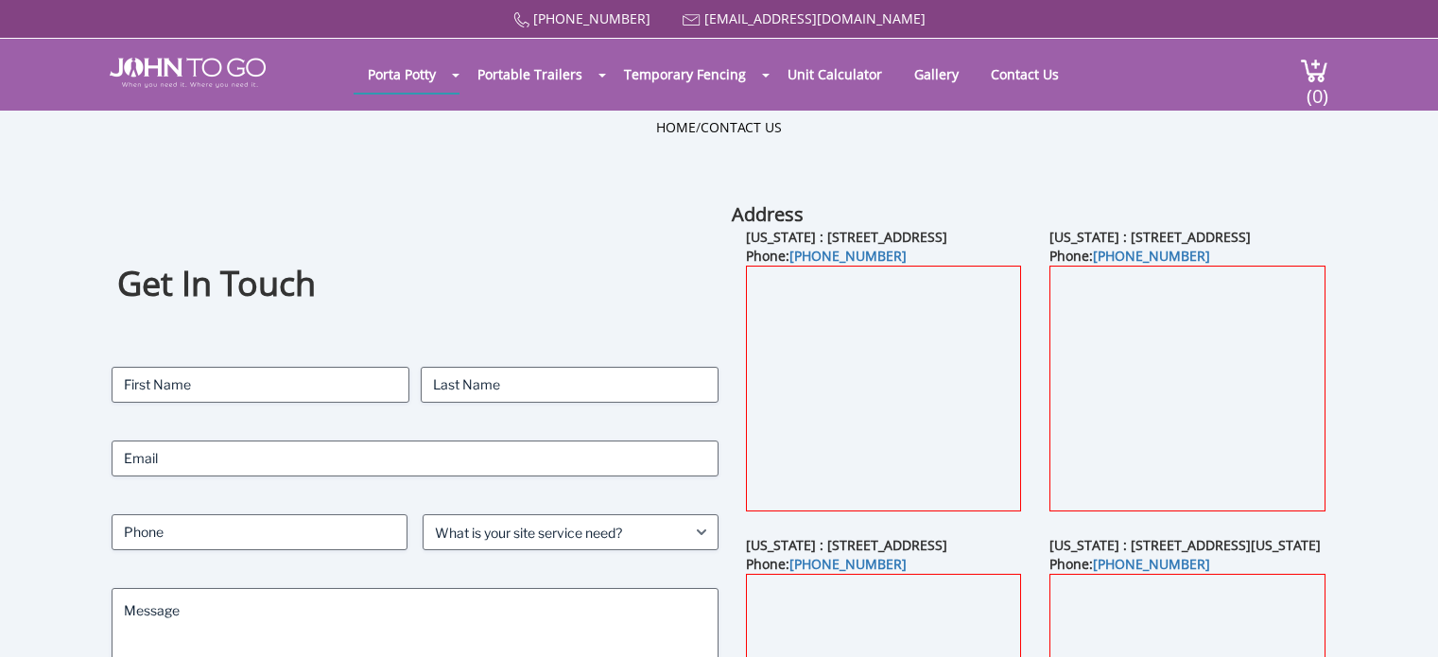  What do you see at coordinates (402, 74) in the screenshot?
I see `a: Porta Potty` at bounding box center [402, 74].